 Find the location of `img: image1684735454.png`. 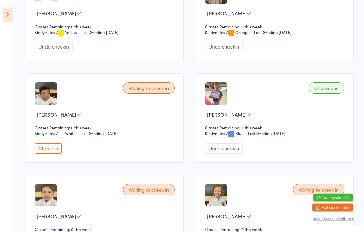

img: image1684735454.png is located at coordinates (46, 196).